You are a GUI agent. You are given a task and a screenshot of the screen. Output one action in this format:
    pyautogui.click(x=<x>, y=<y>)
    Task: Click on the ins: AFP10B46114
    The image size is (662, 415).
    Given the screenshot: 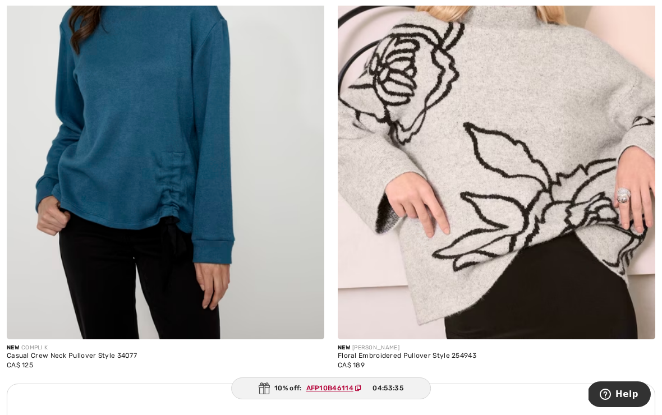 What is the action you would take?
    pyautogui.click(x=330, y=388)
    